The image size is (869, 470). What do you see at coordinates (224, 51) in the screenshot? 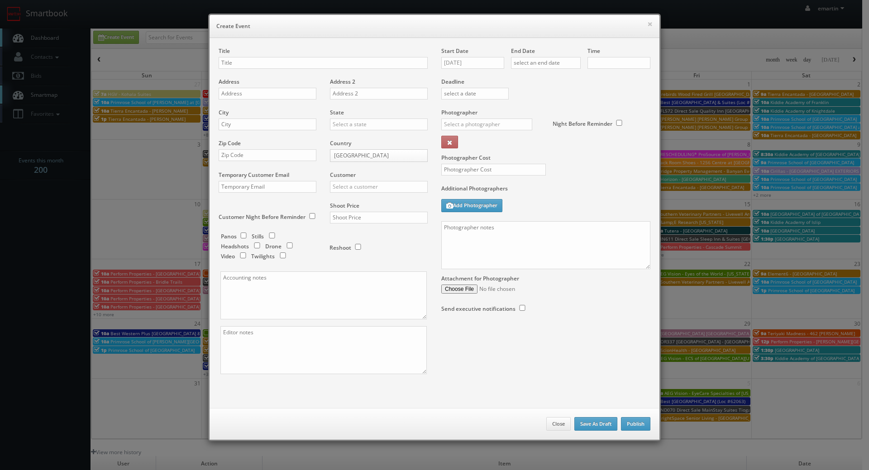
I see `label: Title` at bounding box center [224, 51].